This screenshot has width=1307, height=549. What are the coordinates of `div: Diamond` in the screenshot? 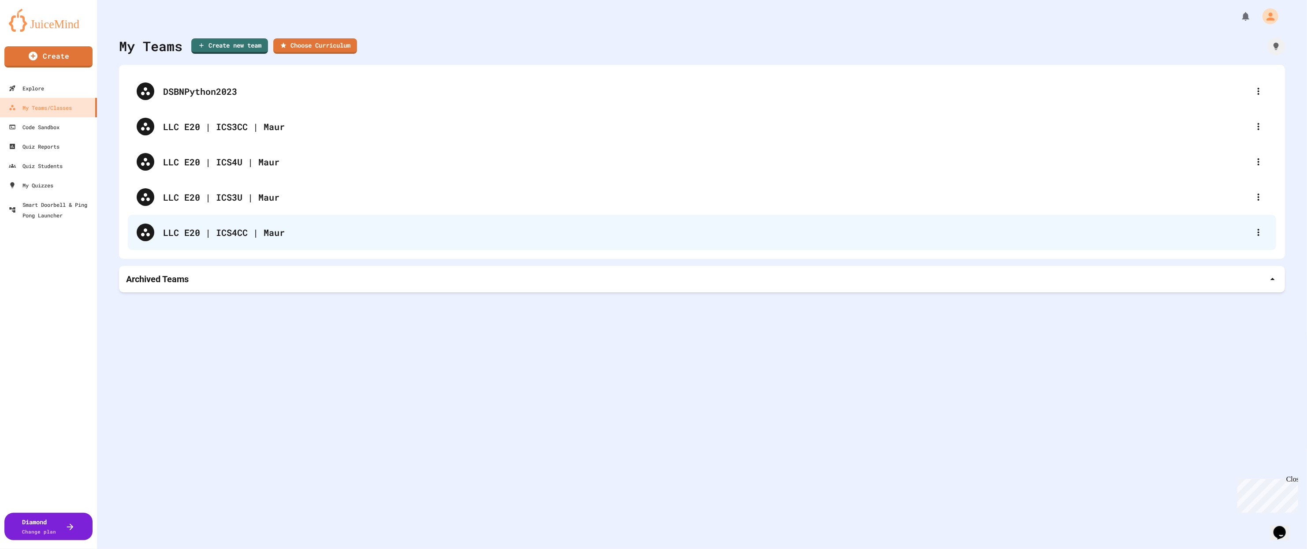 It's located at (39, 526).